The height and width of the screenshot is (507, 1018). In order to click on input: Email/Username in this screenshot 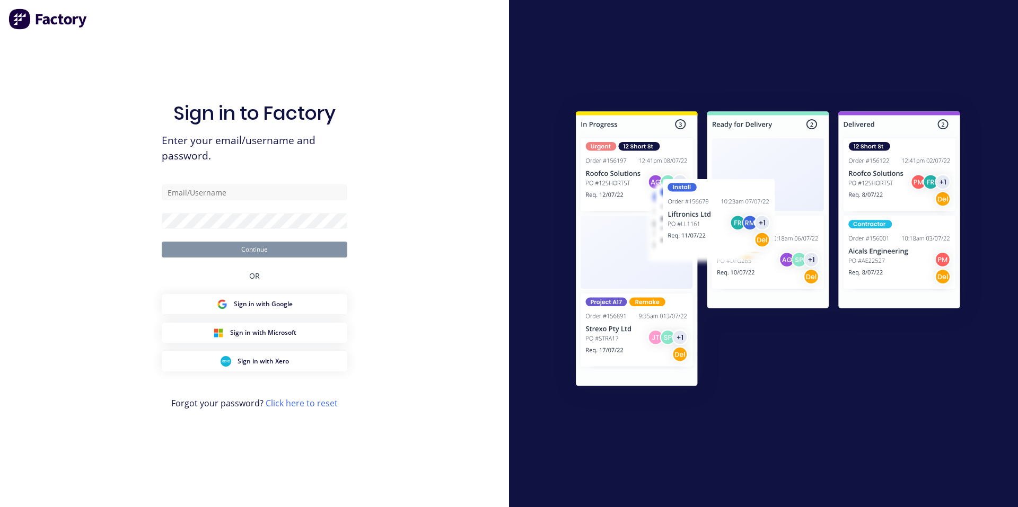, I will do `click(255, 192)`.